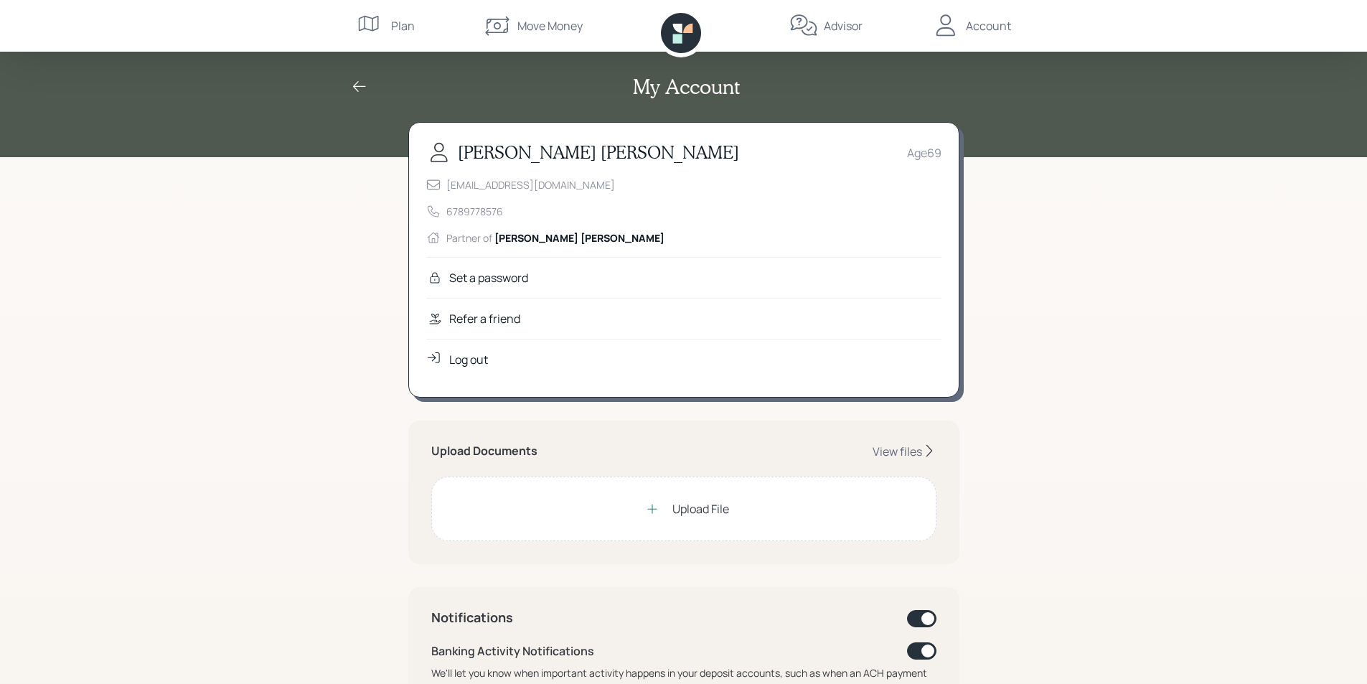 The width and height of the screenshot is (1367, 684). Describe the element at coordinates (701, 509) in the screenshot. I see `div: Upload File` at that location.